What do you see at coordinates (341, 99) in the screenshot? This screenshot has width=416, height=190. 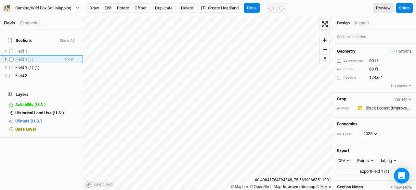 I see `h4: Crop` at bounding box center [341, 99].